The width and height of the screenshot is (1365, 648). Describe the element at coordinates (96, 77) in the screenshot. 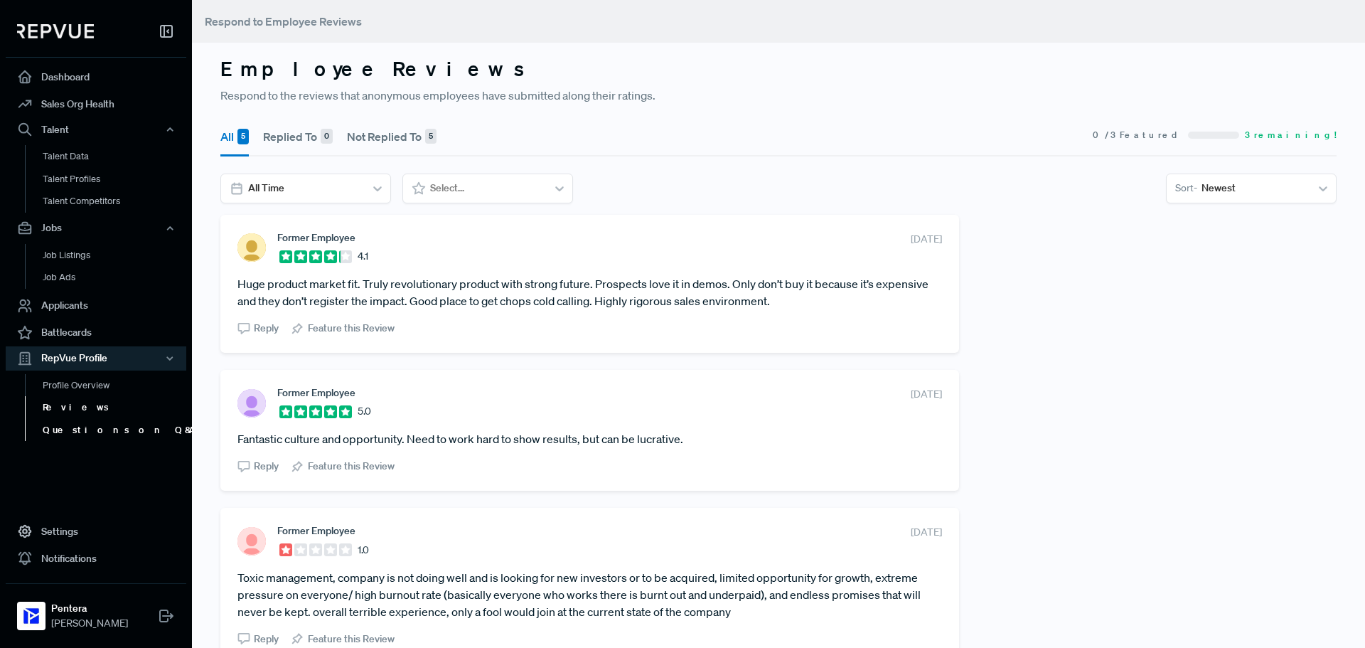

I see `a: Dashboard` at that location.